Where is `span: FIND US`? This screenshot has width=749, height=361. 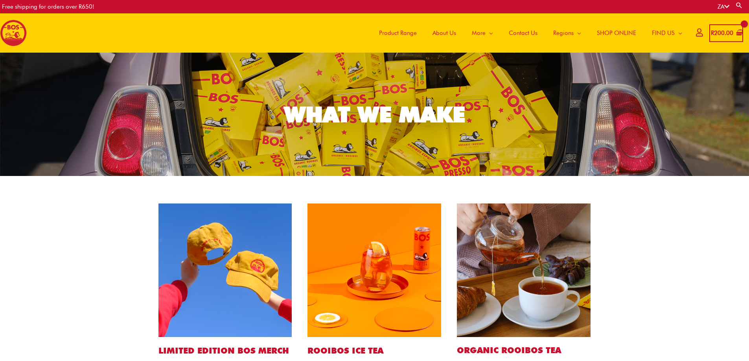
span: FIND US is located at coordinates (664, 33).